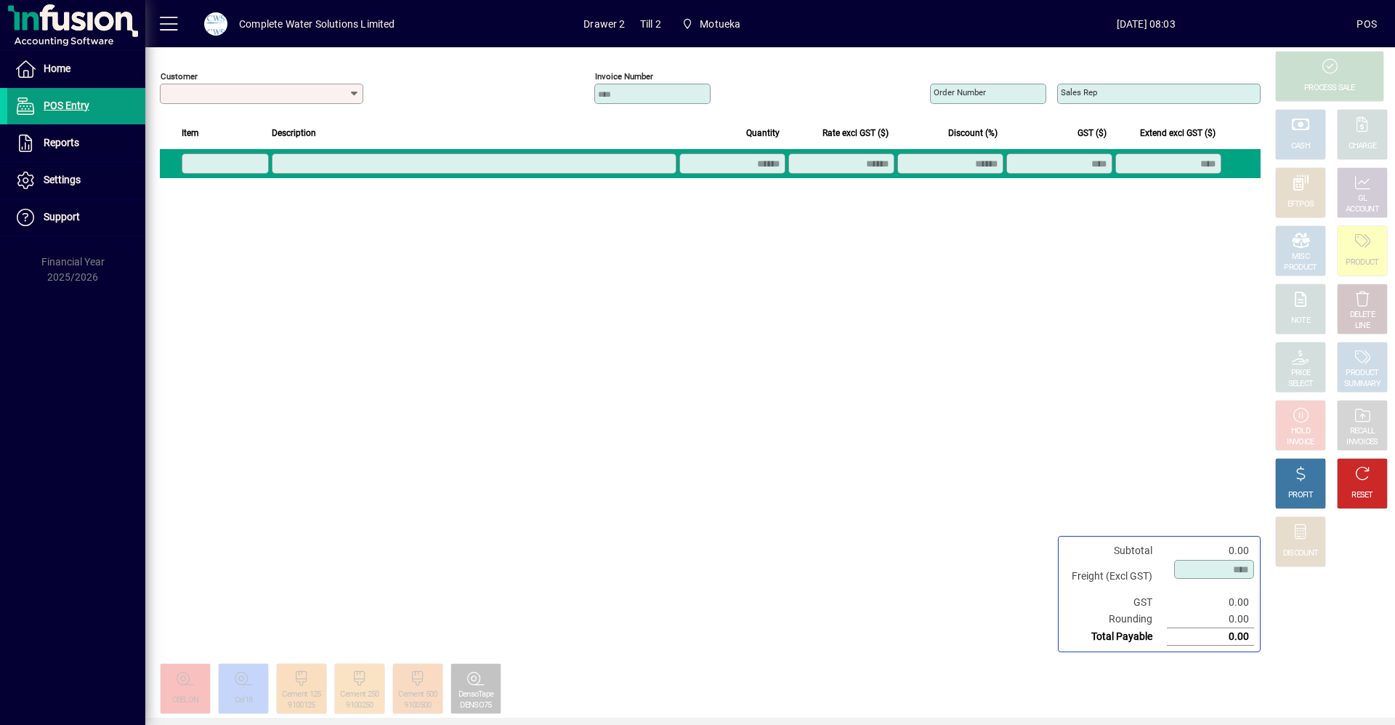 This screenshot has width=1395, height=725. What do you see at coordinates (973, 133) in the screenshot?
I see `span: Discount (%)` at bounding box center [973, 133].